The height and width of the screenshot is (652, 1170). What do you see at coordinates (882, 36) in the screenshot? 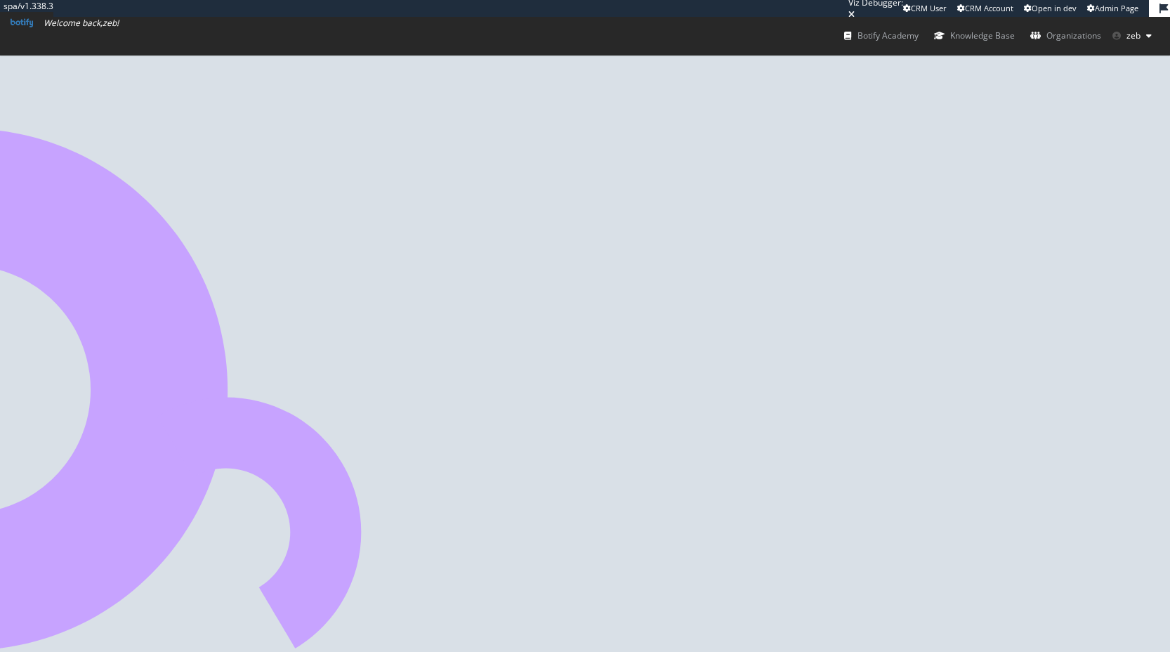
I see `a: Botify Academy` at bounding box center [882, 36].